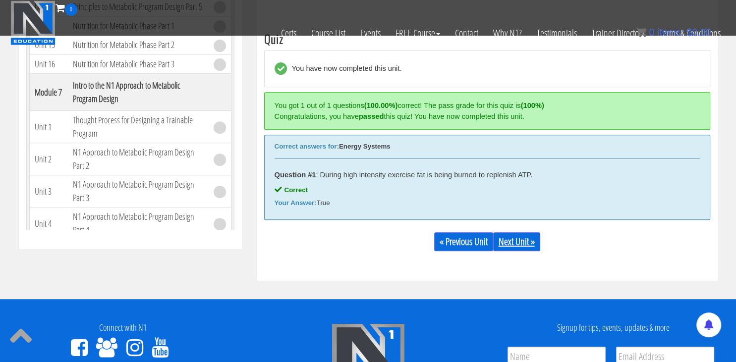  Describe the element at coordinates (307, 146) in the screenshot. I see `b: Correct answers for:` at that location.